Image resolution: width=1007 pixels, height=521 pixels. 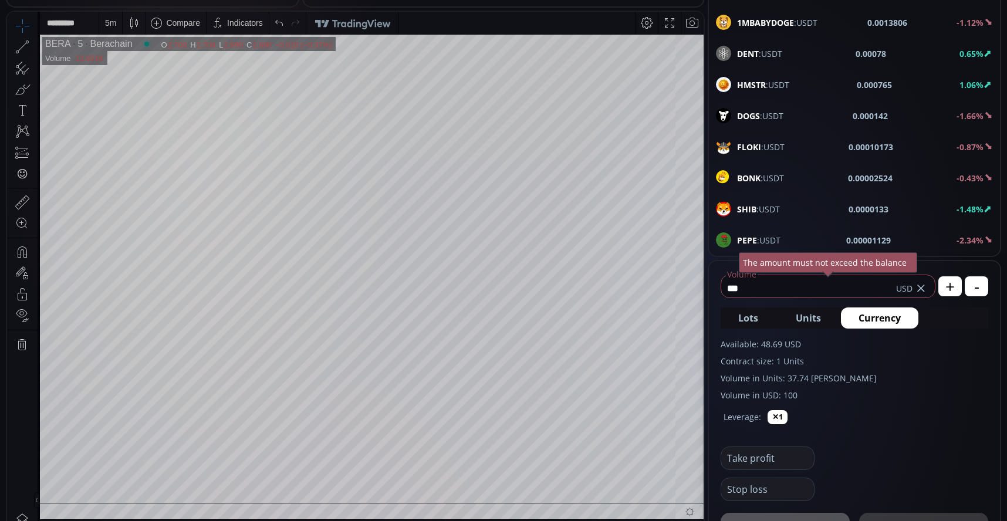 I want to click on button: Units, so click(x=808, y=318).